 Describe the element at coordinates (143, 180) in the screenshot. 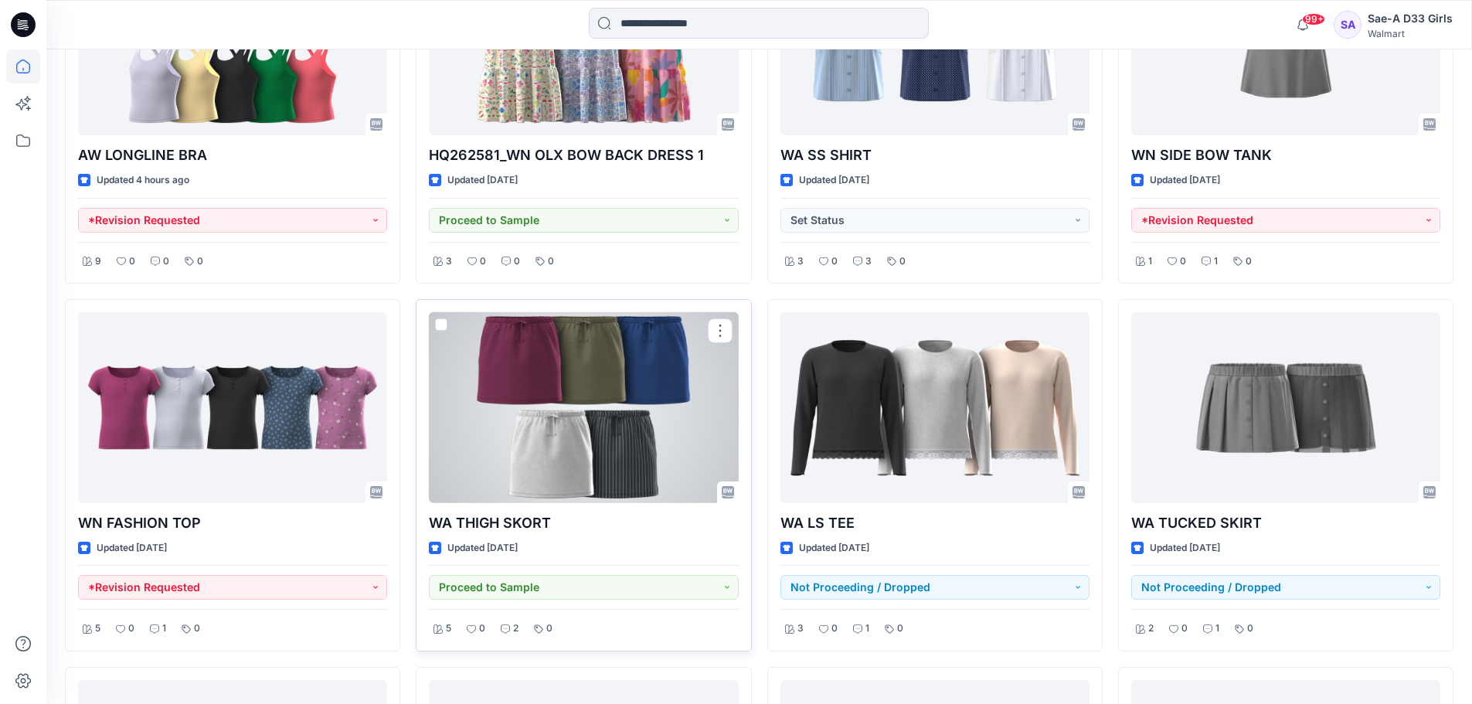

I see `p: Updated 4 hours ago` at that location.